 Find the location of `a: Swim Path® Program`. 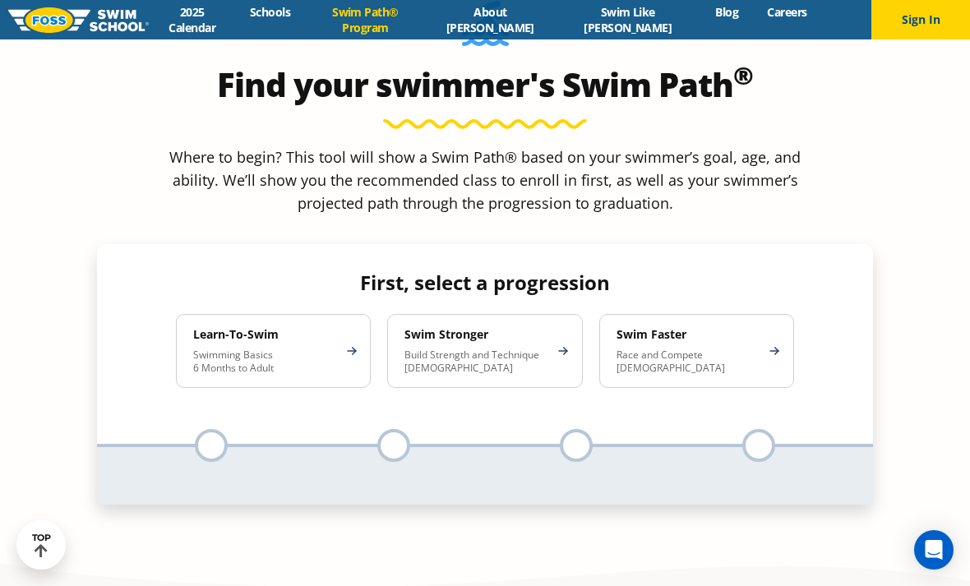

a: Swim Path® Program is located at coordinates (366, 20).